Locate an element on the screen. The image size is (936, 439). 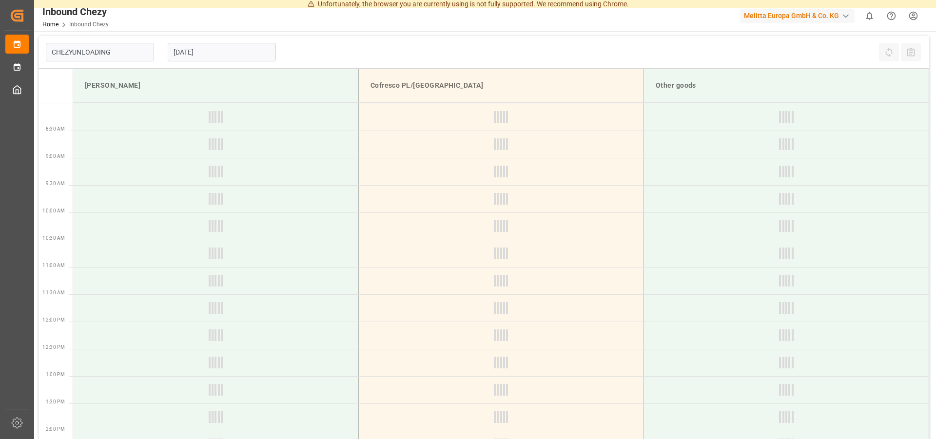
span: 10:30 AM is located at coordinates (54, 238).